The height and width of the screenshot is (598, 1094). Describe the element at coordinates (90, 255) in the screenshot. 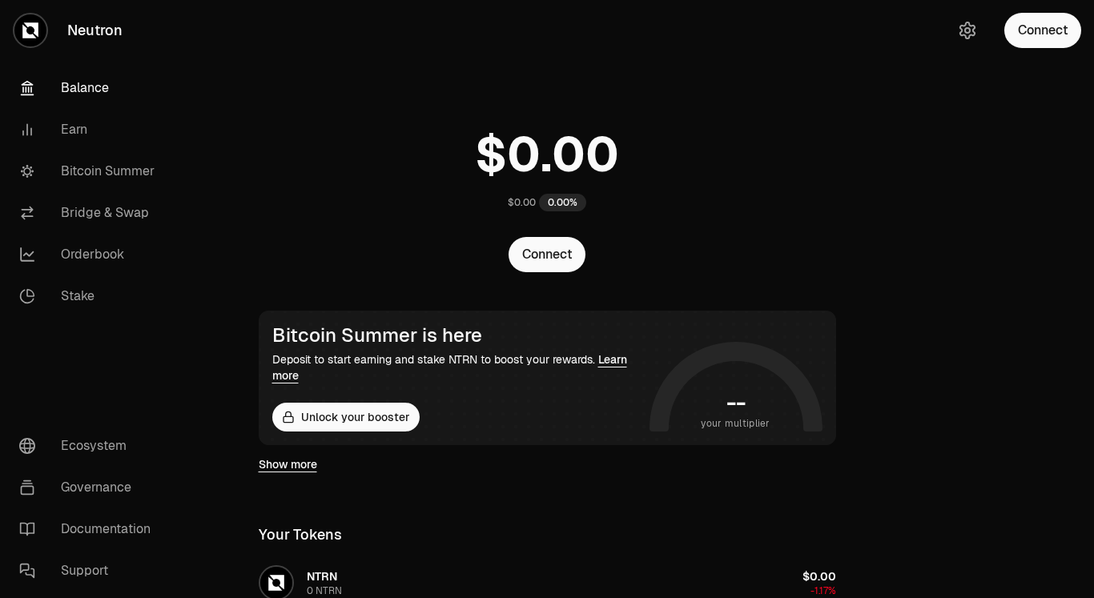

I see `a: Orderbook` at that location.